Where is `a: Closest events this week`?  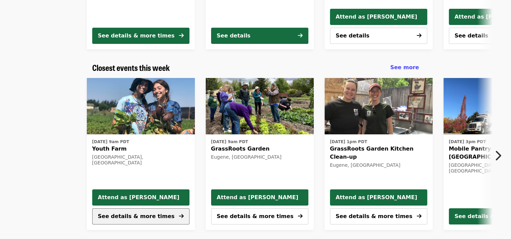 a: Closest events this week is located at coordinates (131, 68).